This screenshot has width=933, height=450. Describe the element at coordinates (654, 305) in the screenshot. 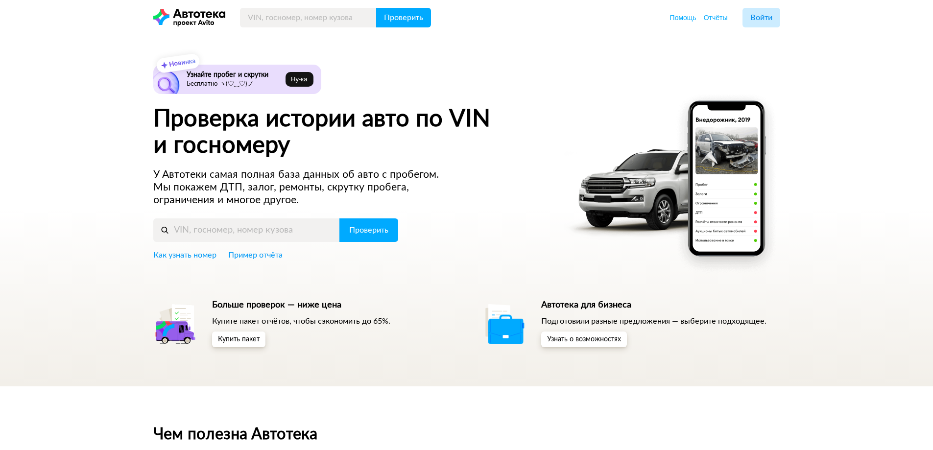

I see `h5: Автотека для бизнеса` at that location.